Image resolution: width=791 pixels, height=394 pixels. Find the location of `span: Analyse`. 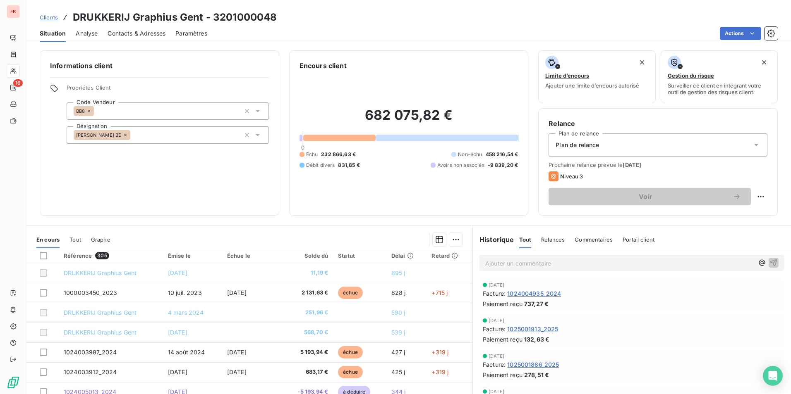

span: Analyse is located at coordinates (86, 33).